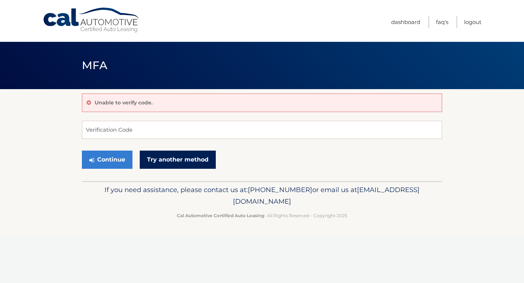 This screenshot has height=283, width=524. What do you see at coordinates (92, 20) in the screenshot?
I see `a: Cal Automotive` at bounding box center [92, 20].